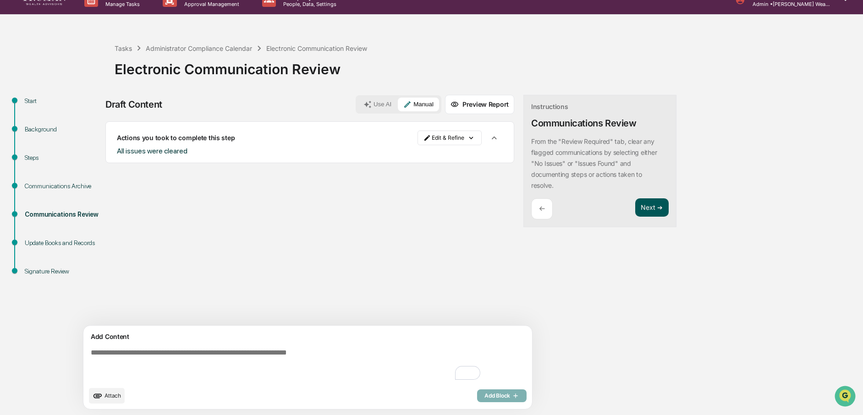  Describe the element at coordinates (62, 129) in the screenshot. I see `div: Background` at that location.